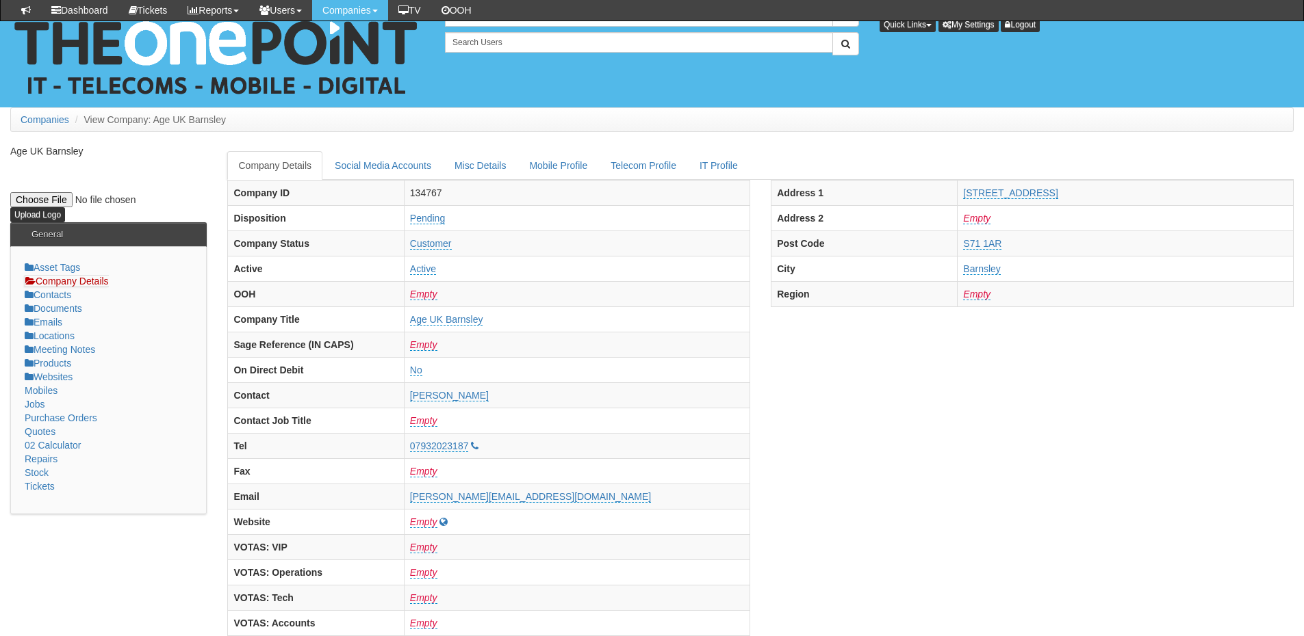  What do you see at coordinates (446, 320) in the screenshot?
I see `a: Age UK Barnsley` at bounding box center [446, 320].